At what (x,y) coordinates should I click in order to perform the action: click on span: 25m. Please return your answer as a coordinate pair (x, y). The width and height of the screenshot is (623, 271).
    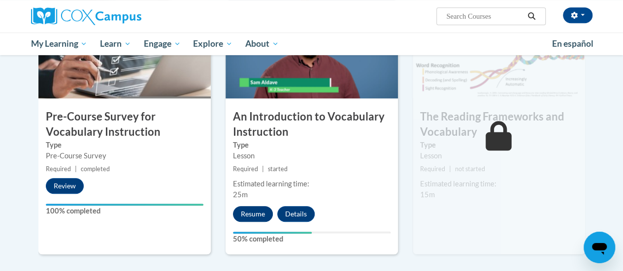
    Looking at the image, I should click on (240, 194).